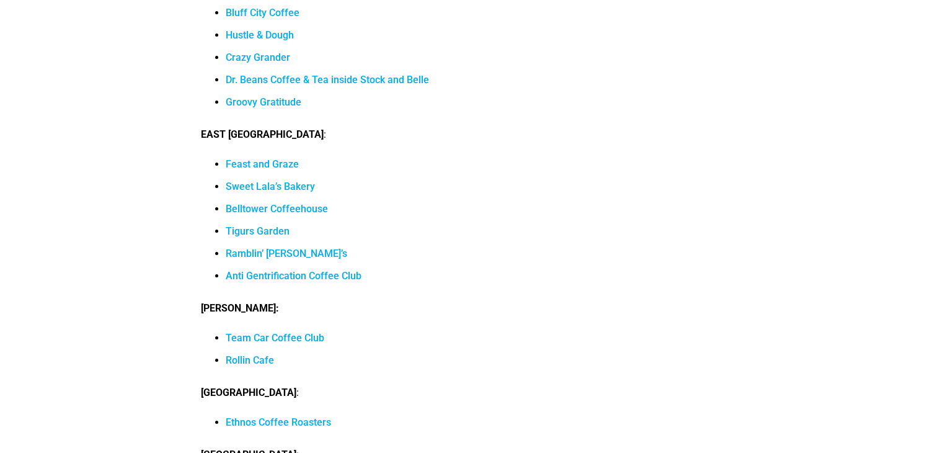 Image resolution: width=943 pixels, height=453 pixels. What do you see at coordinates (262, 164) in the screenshot?
I see `a: Feast and Graze` at bounding box center [262, 164].